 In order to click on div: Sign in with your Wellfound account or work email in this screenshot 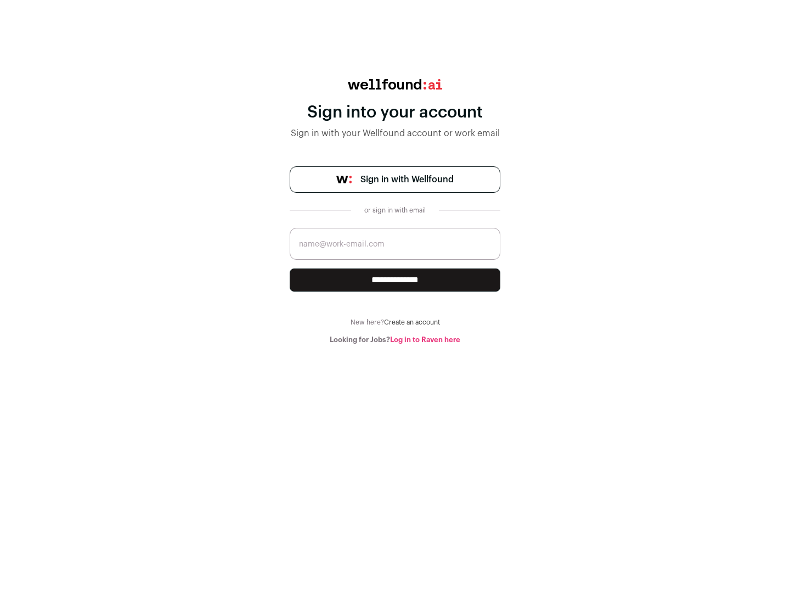, I will do `click(395, 133)`.